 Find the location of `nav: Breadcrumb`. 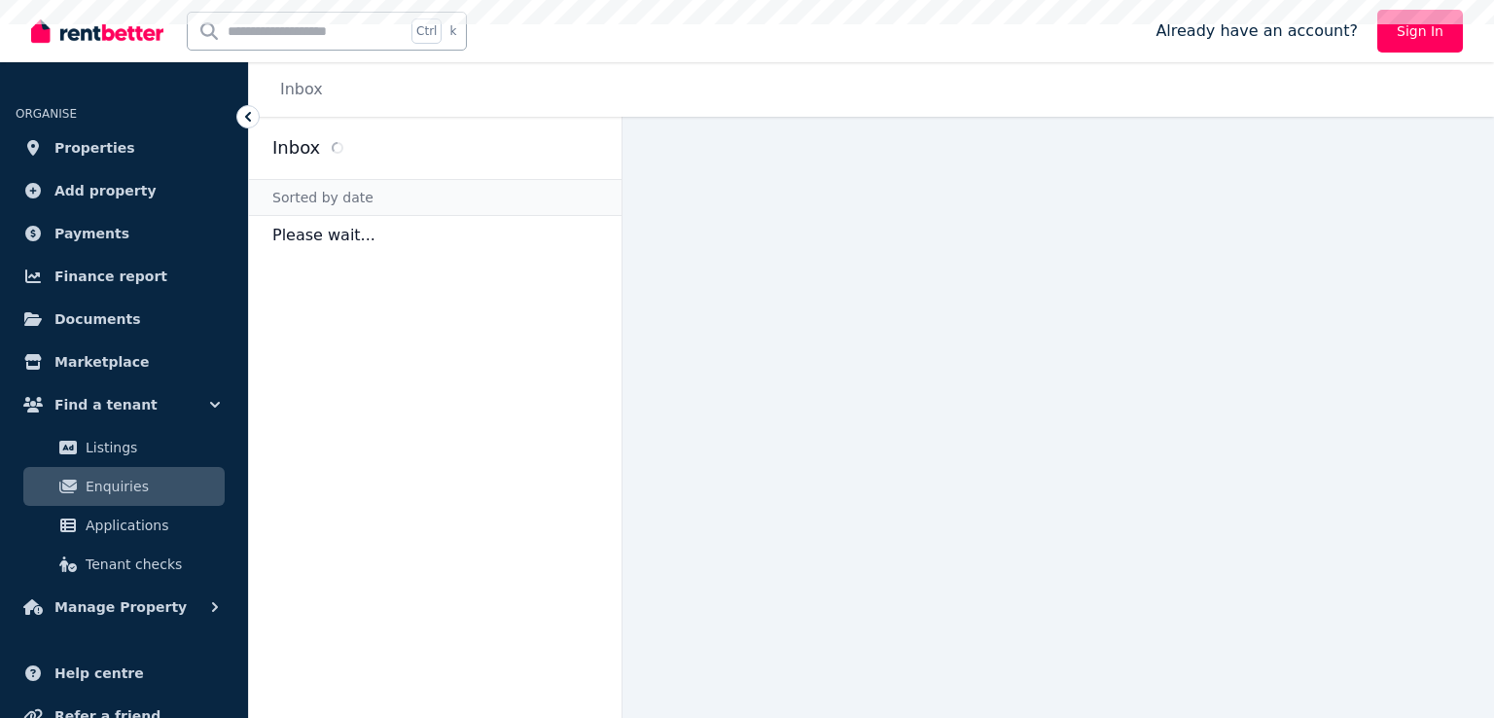

nav: Breadcrumb is located at coordinates (298, 89).